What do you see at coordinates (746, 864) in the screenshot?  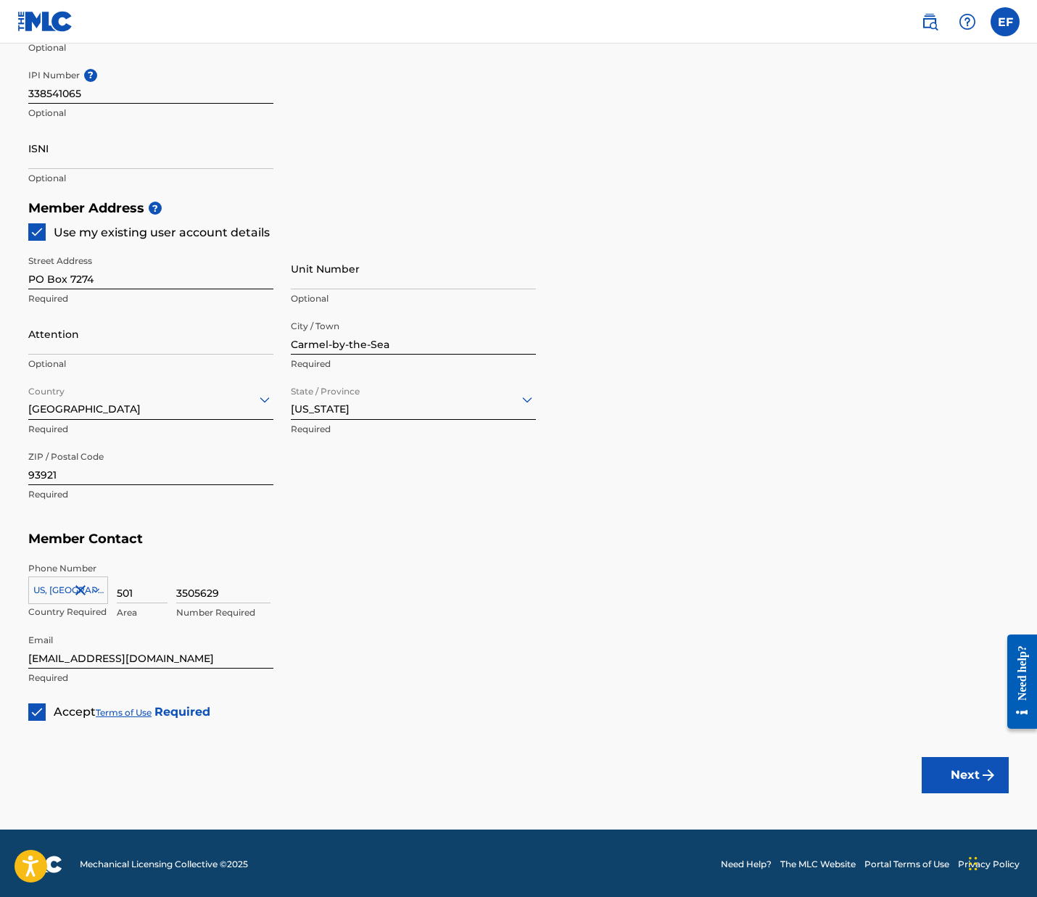 I see `a: Need Help?` at bounding box center [746, 864].